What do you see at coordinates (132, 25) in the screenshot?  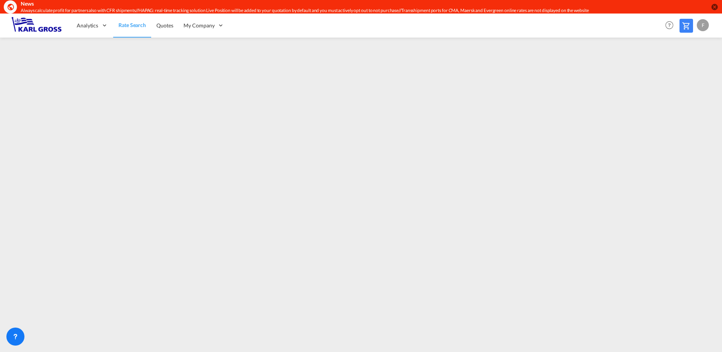 I see `a: Rate Search` at bounding box center [132, 25].